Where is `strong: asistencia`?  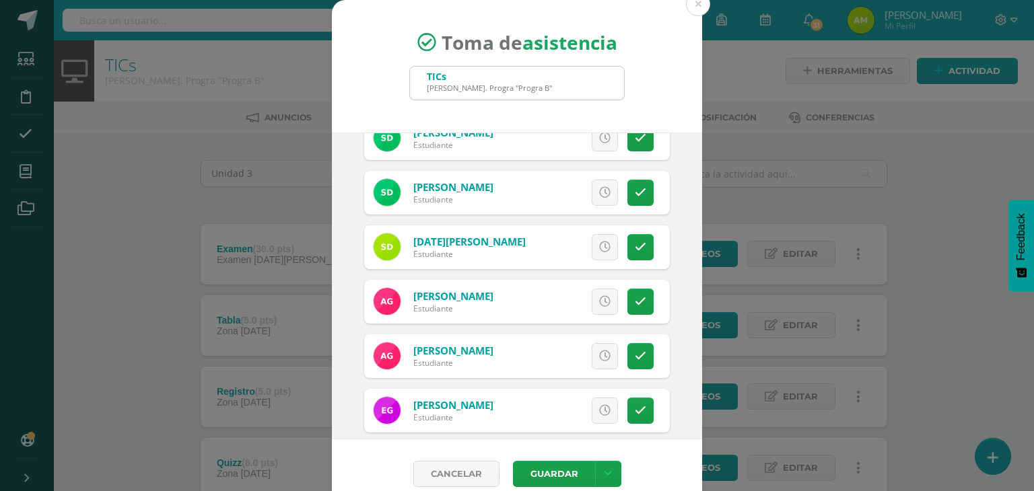
strong: asistencia is located at coordinates (569, 42).